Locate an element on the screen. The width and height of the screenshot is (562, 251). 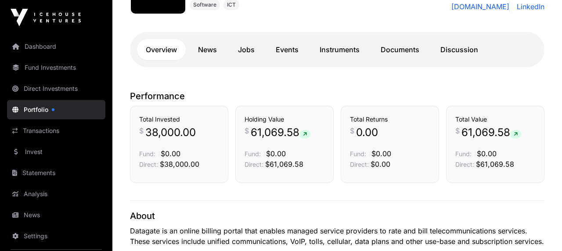
a: Direct Investments is located at coordinates (56, 89).